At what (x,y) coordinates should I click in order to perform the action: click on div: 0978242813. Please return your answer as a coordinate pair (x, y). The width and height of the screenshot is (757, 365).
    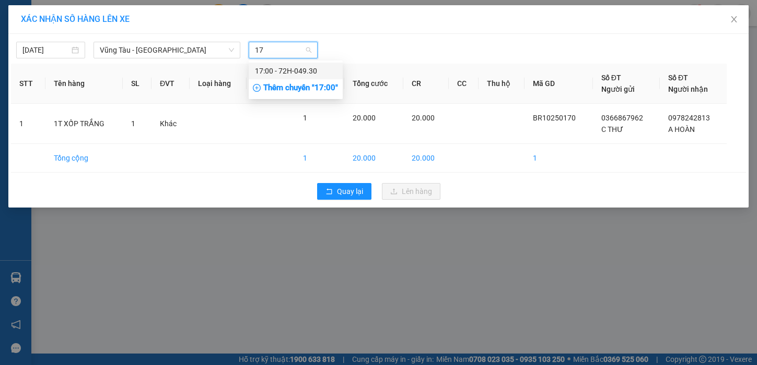
    Looking at the image, I should click on (141, 66).